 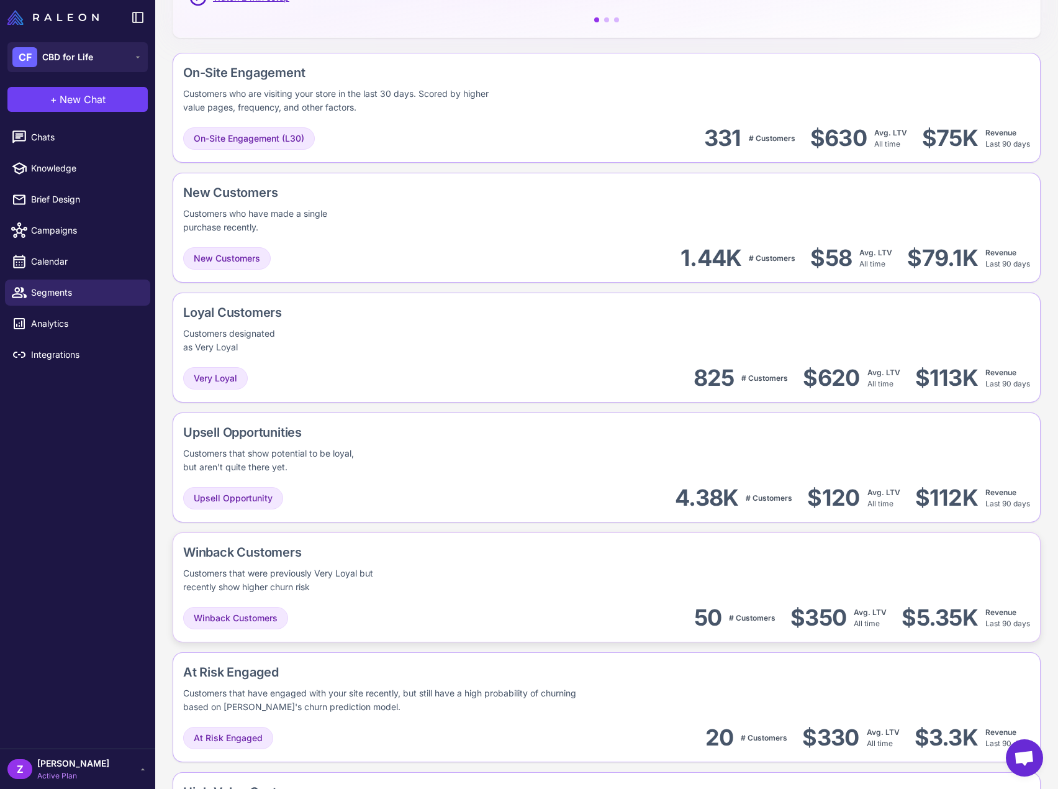 I want to click on span: Integrations, so click(x=86, y=355).